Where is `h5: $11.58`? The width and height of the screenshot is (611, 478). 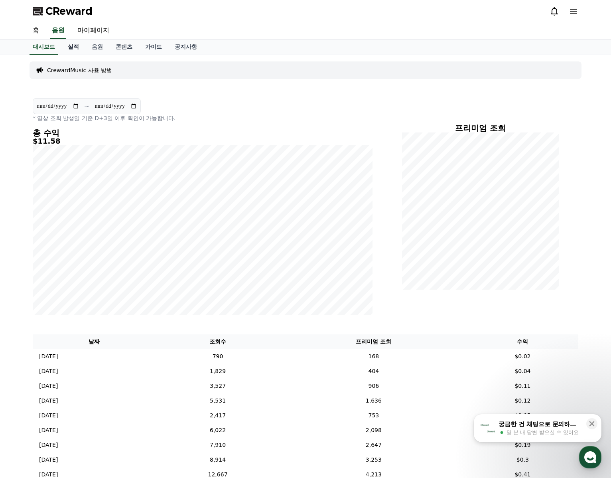 h5: $11.58 is located at coordinates (202, 141).